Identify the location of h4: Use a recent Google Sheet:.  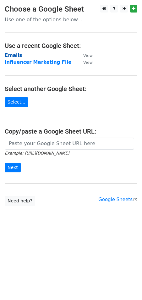
(71, 46).